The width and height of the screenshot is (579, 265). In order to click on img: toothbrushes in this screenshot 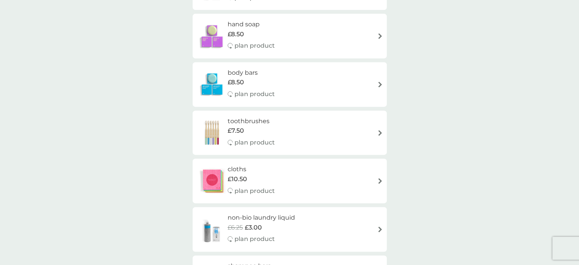, I will do `click(212, 133)`.